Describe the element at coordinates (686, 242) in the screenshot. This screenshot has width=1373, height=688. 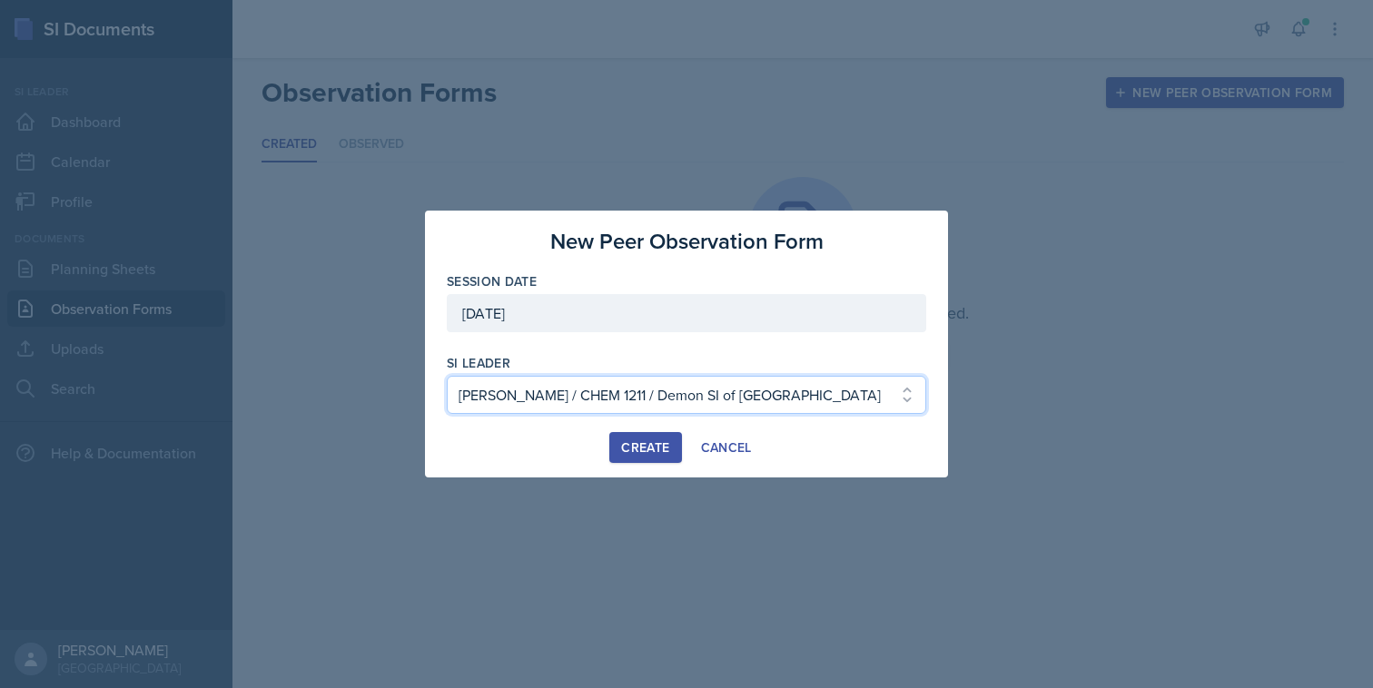
I see `h3: New Peer Observation Form` at that location.